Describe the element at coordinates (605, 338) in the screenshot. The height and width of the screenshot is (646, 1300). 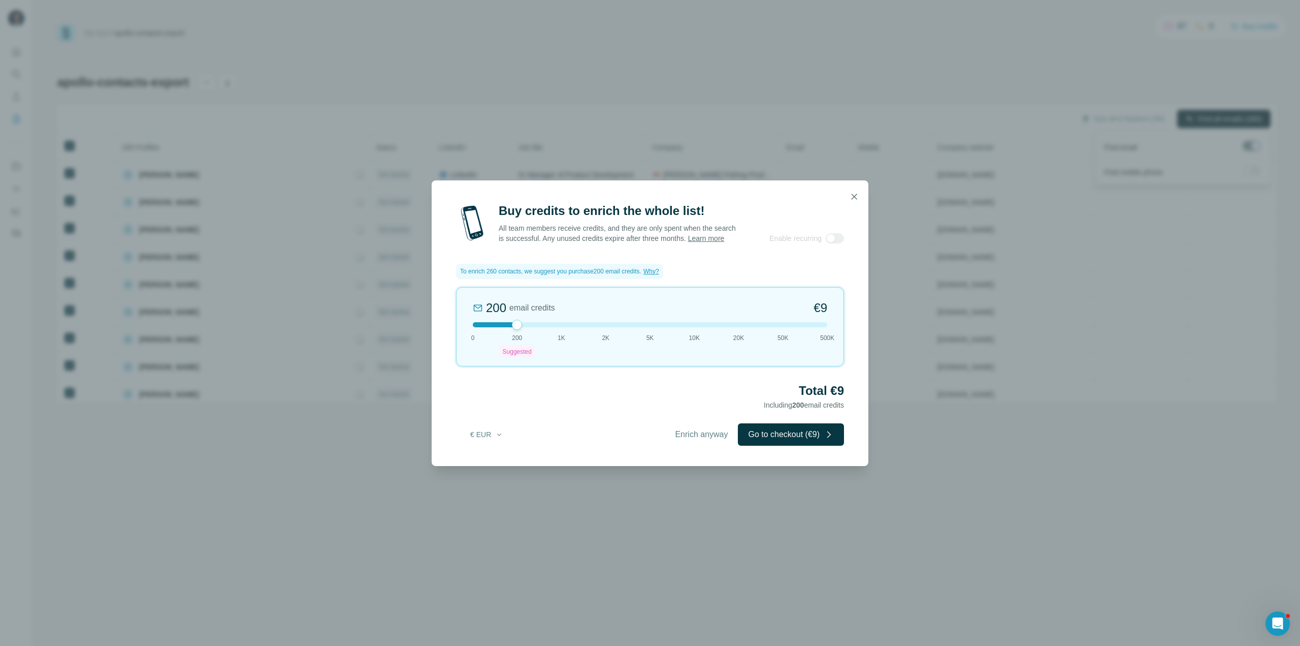
I see `span: 2K` at that location.